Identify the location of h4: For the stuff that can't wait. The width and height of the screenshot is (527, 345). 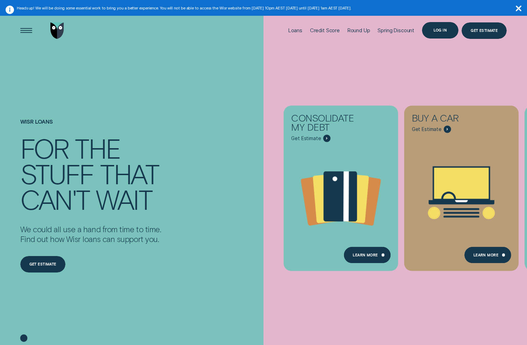
(91, 173).